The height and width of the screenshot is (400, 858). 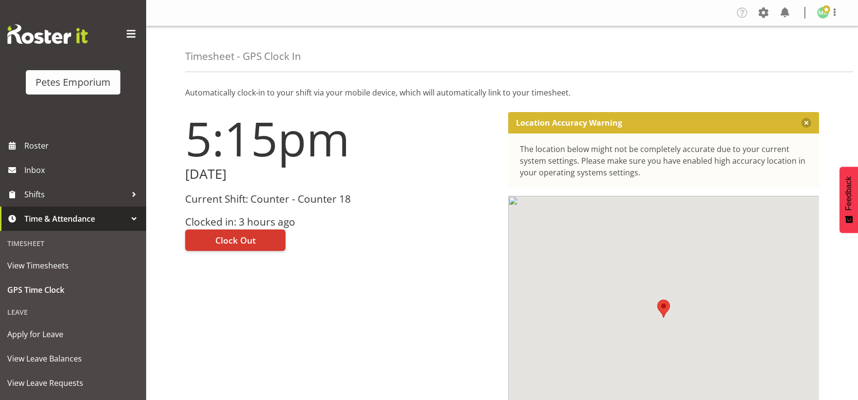 I want to click on h3: Clocked in: 3 hours ago, so click(x=341, y=222).